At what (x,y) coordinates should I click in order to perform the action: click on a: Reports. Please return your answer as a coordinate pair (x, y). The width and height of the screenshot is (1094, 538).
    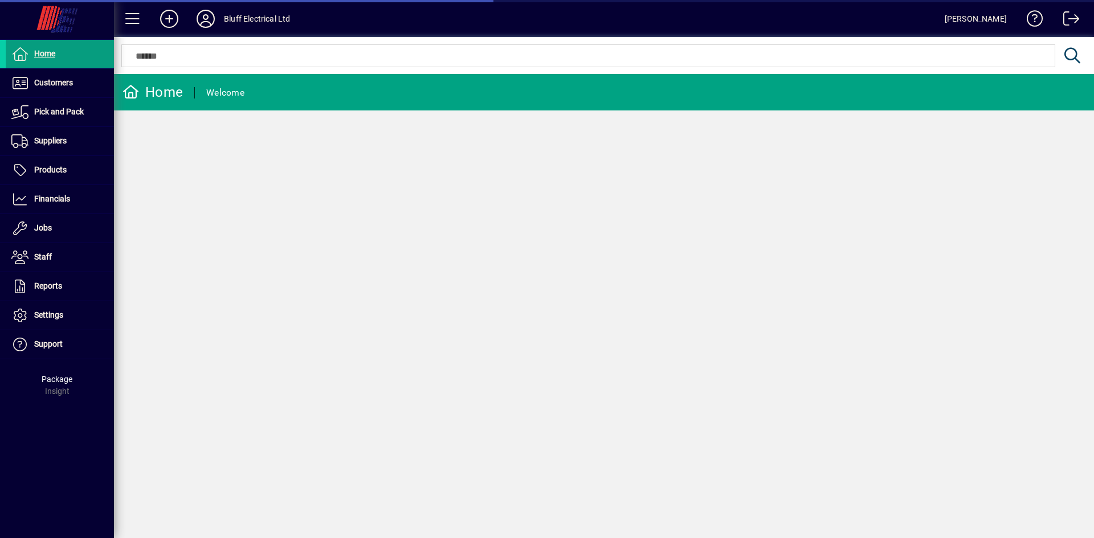
    Looking at the image, I should click on (60, 287).